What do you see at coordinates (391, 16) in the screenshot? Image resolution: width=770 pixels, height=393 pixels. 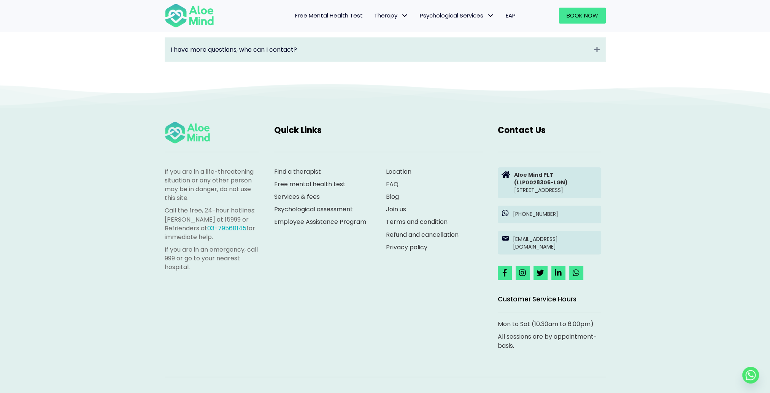 I see `a: TherapyTherapy: submenu` at bounding box center [391, 16].